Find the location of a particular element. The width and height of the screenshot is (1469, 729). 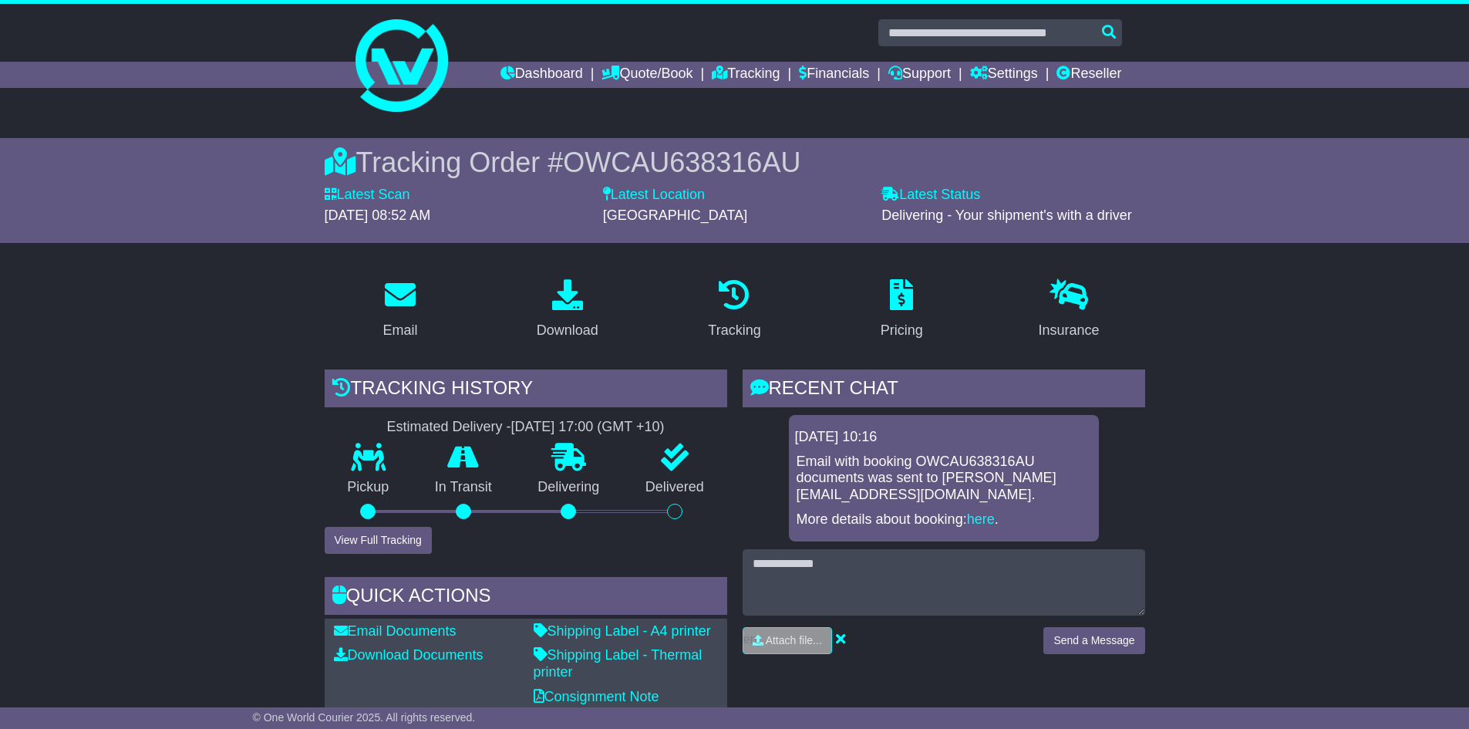

a: Email Documents is located at coordinates (395, 631).